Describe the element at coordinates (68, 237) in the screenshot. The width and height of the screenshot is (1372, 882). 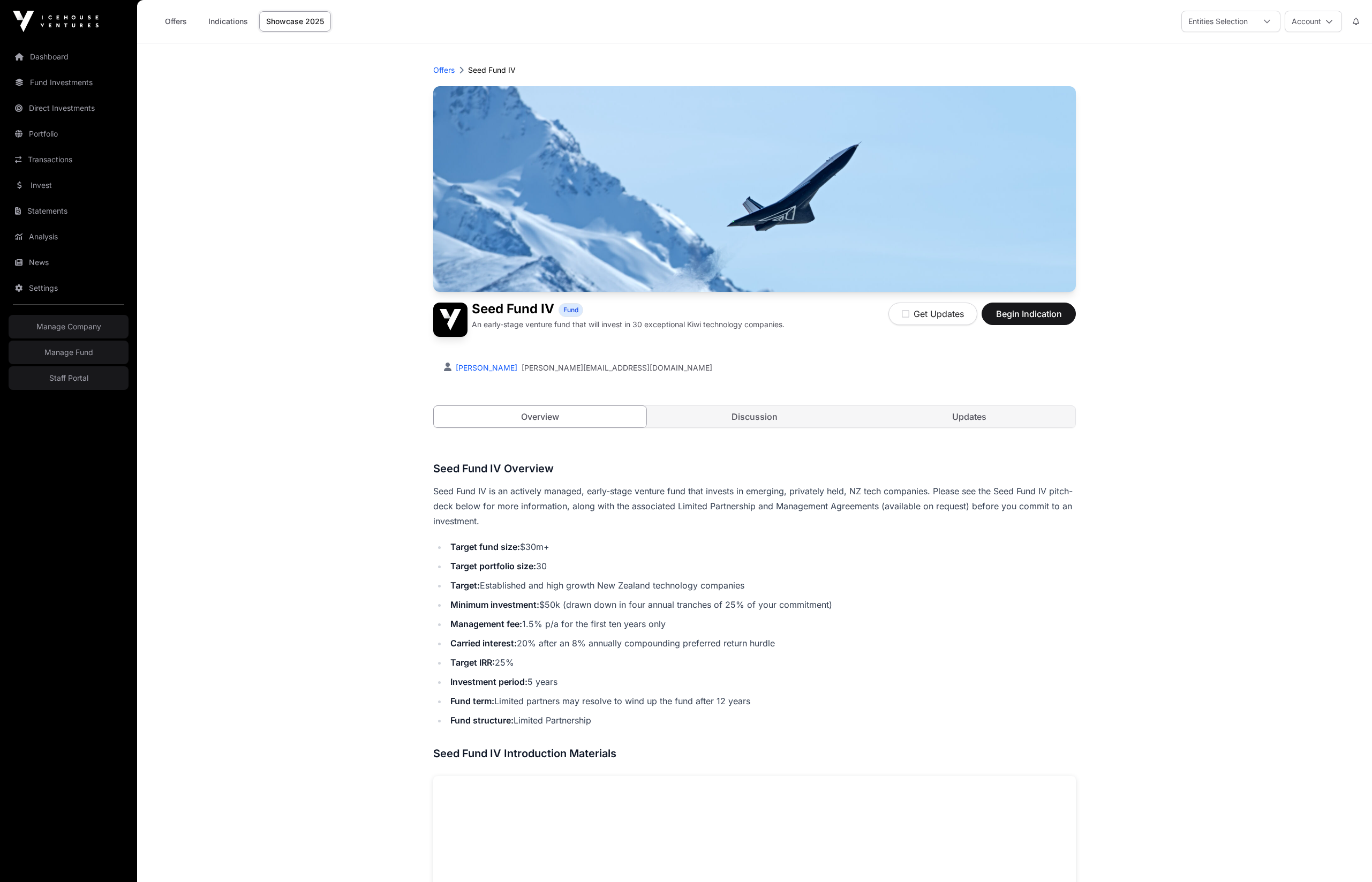
I see `a: Analysis` at that location.